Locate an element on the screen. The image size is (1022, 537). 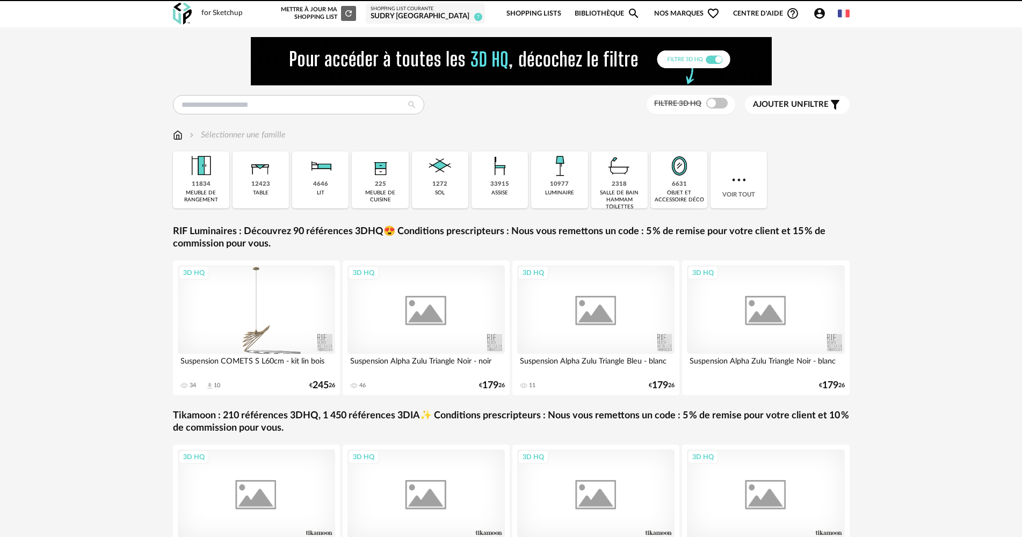
div: Suspension Alpha Zulu Triangle Noir - noir is located at coordinates (426, 365).